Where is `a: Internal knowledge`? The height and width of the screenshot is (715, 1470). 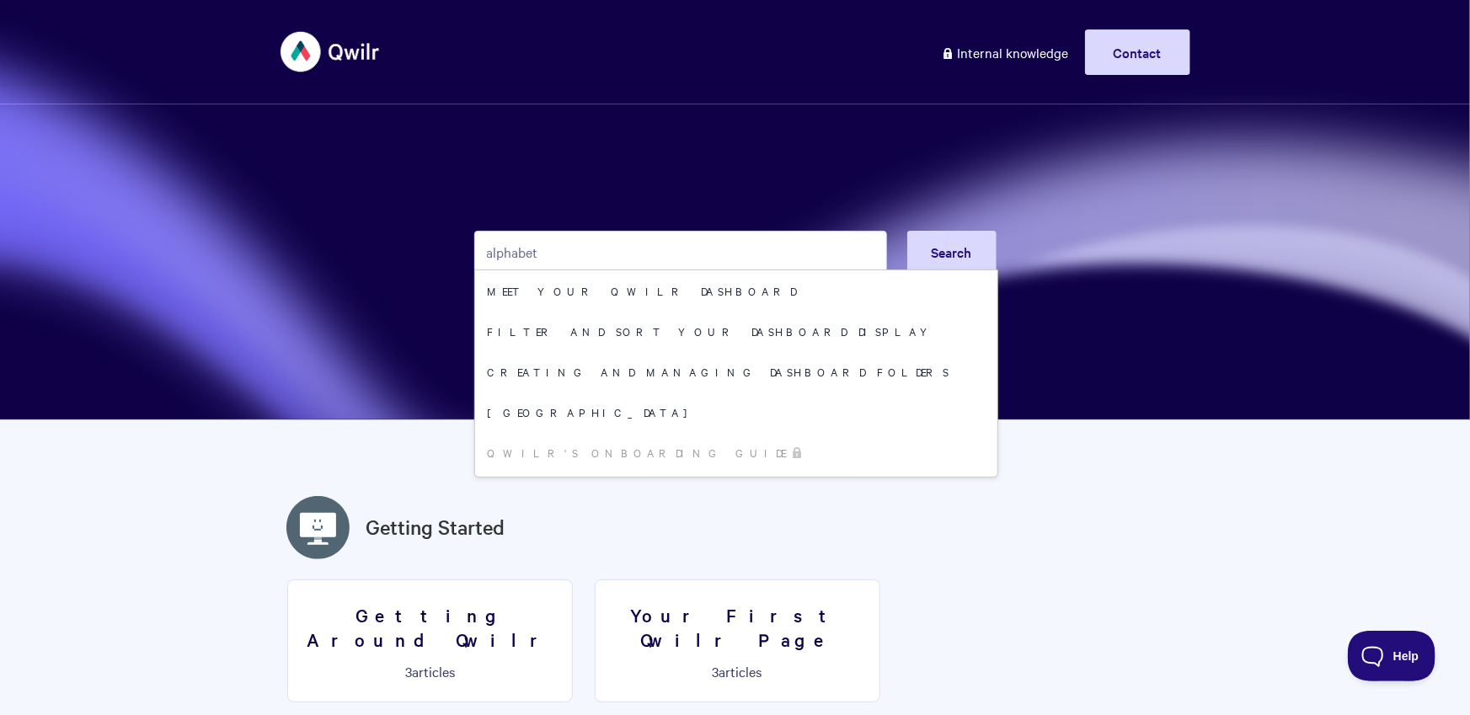 a: Internal knowledge is located at coordinates (1005, 52).